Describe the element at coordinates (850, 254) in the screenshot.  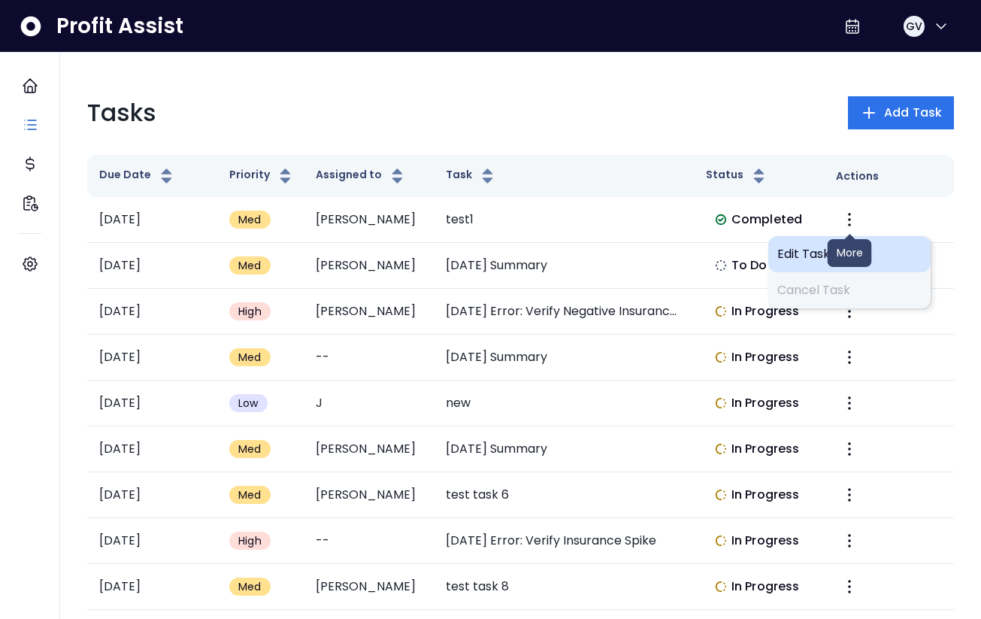
I see `span: Edit Task` at that location.